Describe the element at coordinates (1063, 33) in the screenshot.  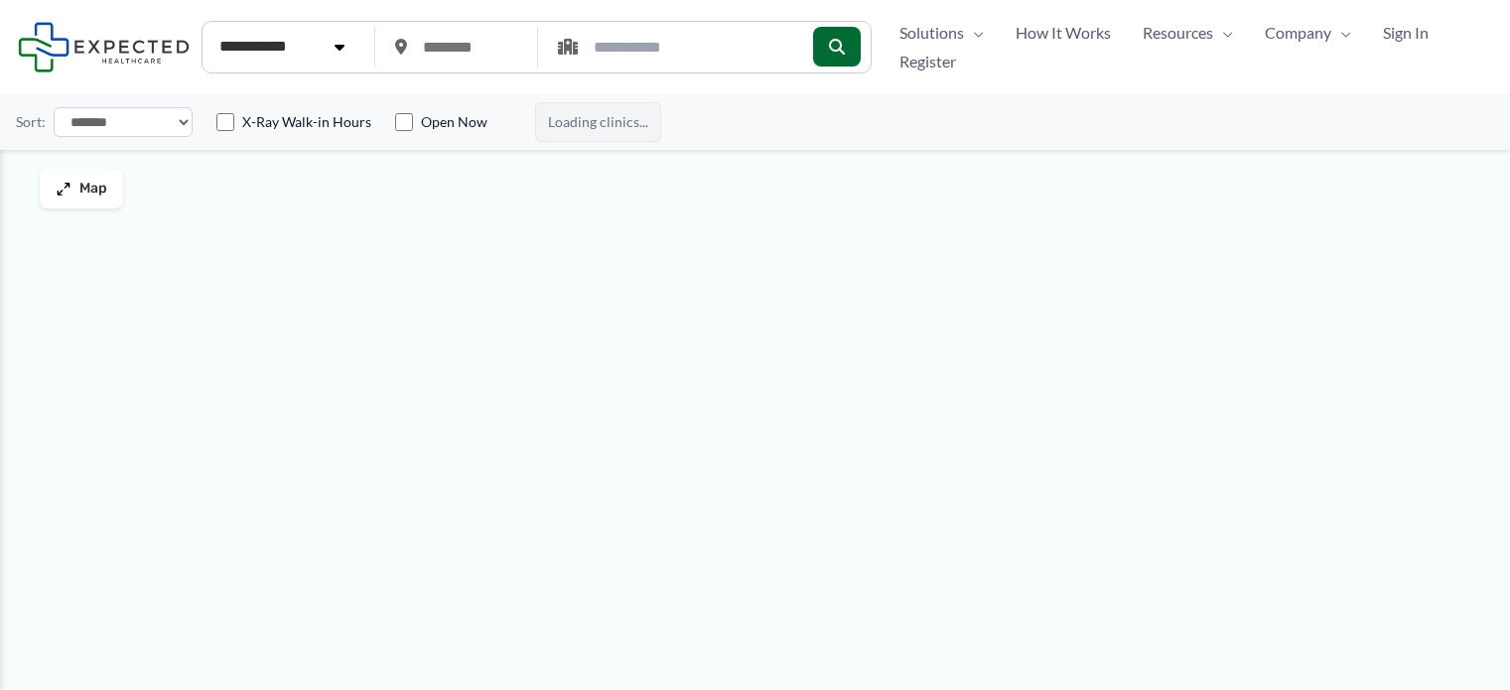
I see `span: How It Works` at that location.